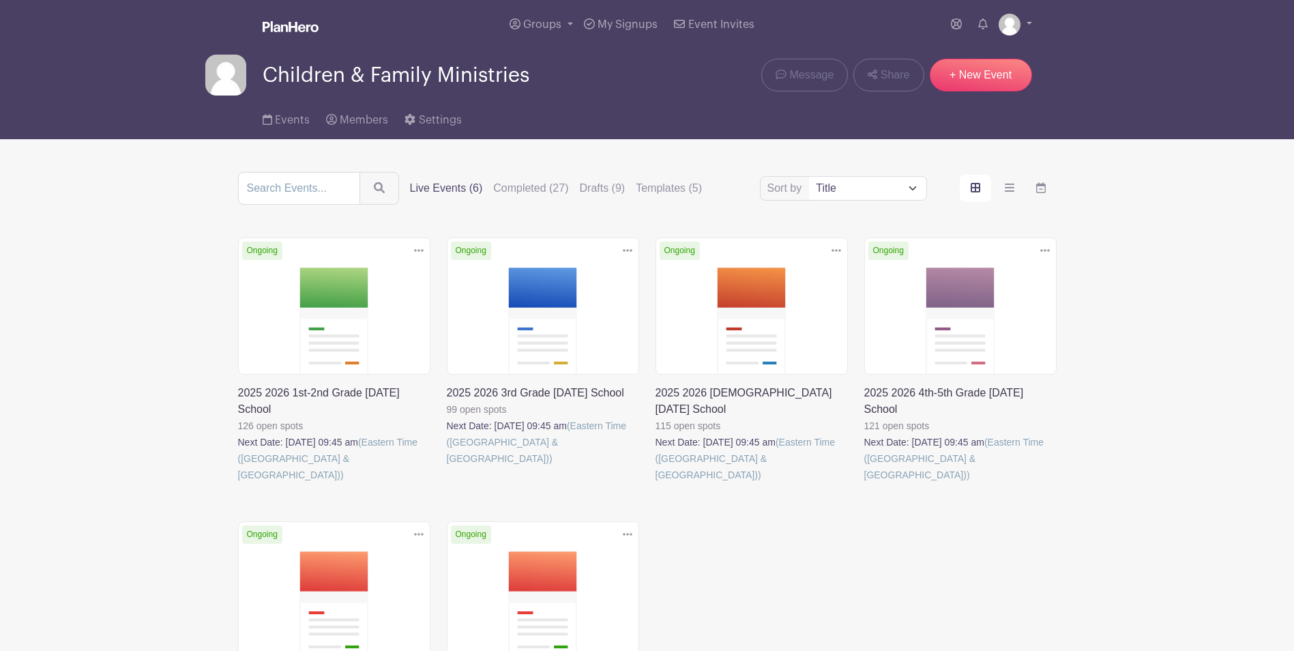 The width and height of the screenshot is (1294, 651). What do you see at coordinates (432, 117) in the screenshot?
I see `a: Settings` at bounding box center [432, 117].